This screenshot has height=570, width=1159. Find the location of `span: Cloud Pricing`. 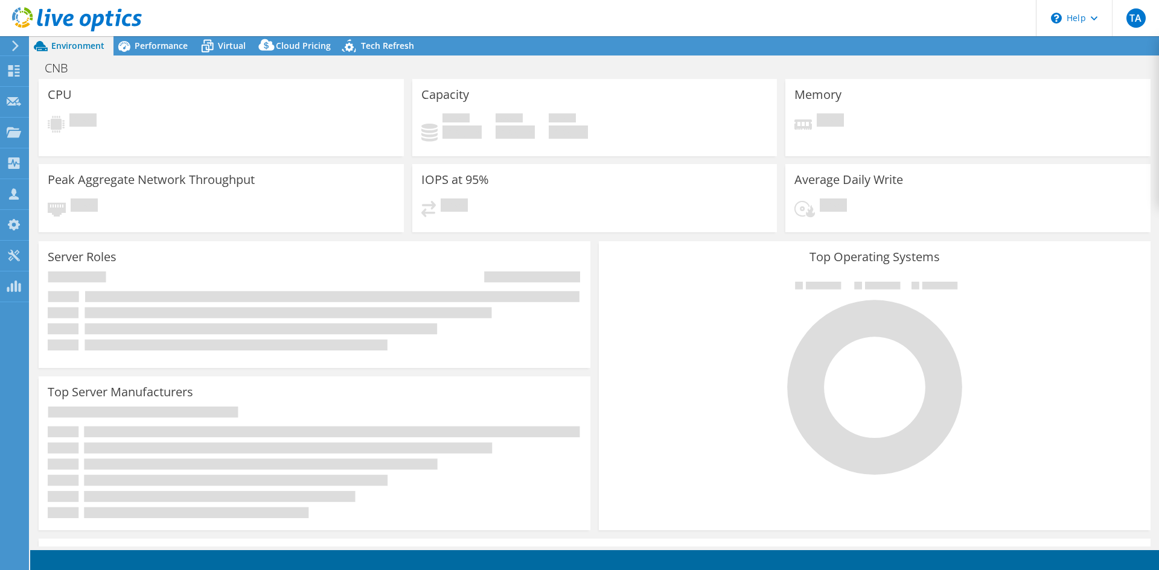

span: Cloud Pricing is located at coordinates (303, 45).